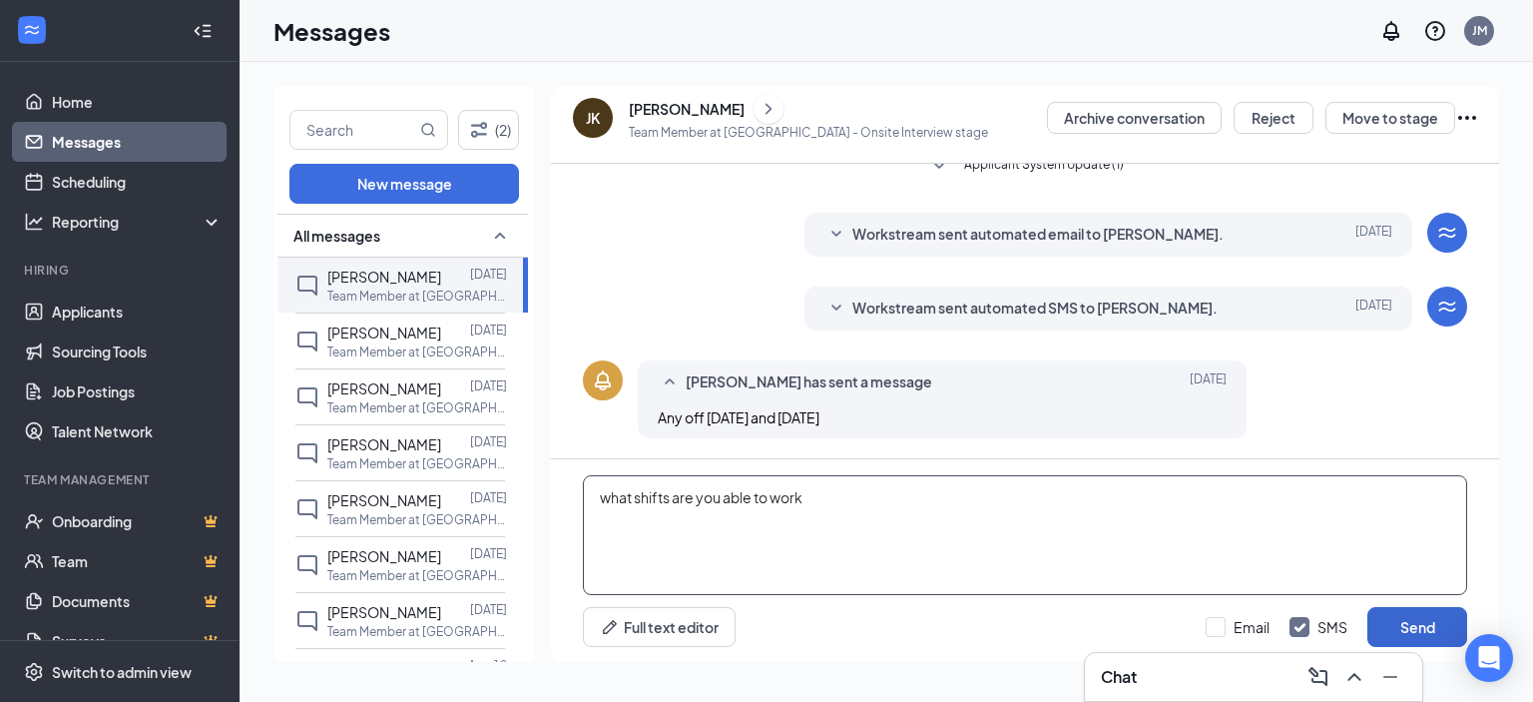 The height and width of the screenshot is (702, 1533). Describe the element at coordinates (1273, 118) in the screenshot. I see `button: Reject` at that location.